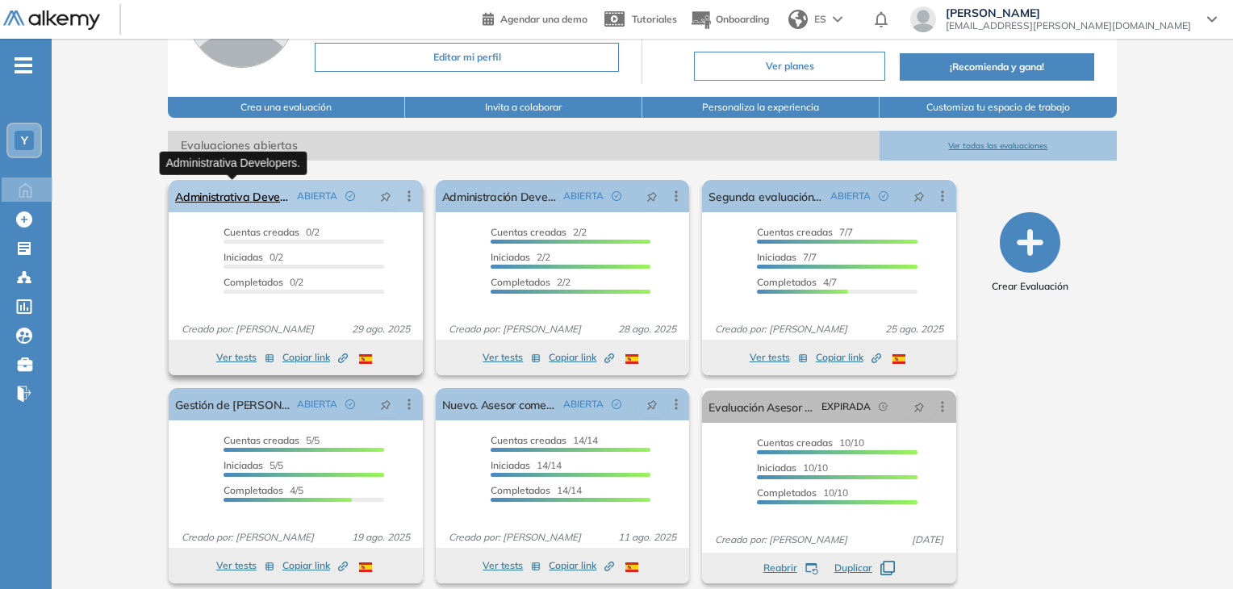 The width and height of the screenshot is (1233, 589). What do you see at coordinates (761, 107) in the screenshot?
I see `button: Personaliza la experiencia` at bounding box center [761, 107].